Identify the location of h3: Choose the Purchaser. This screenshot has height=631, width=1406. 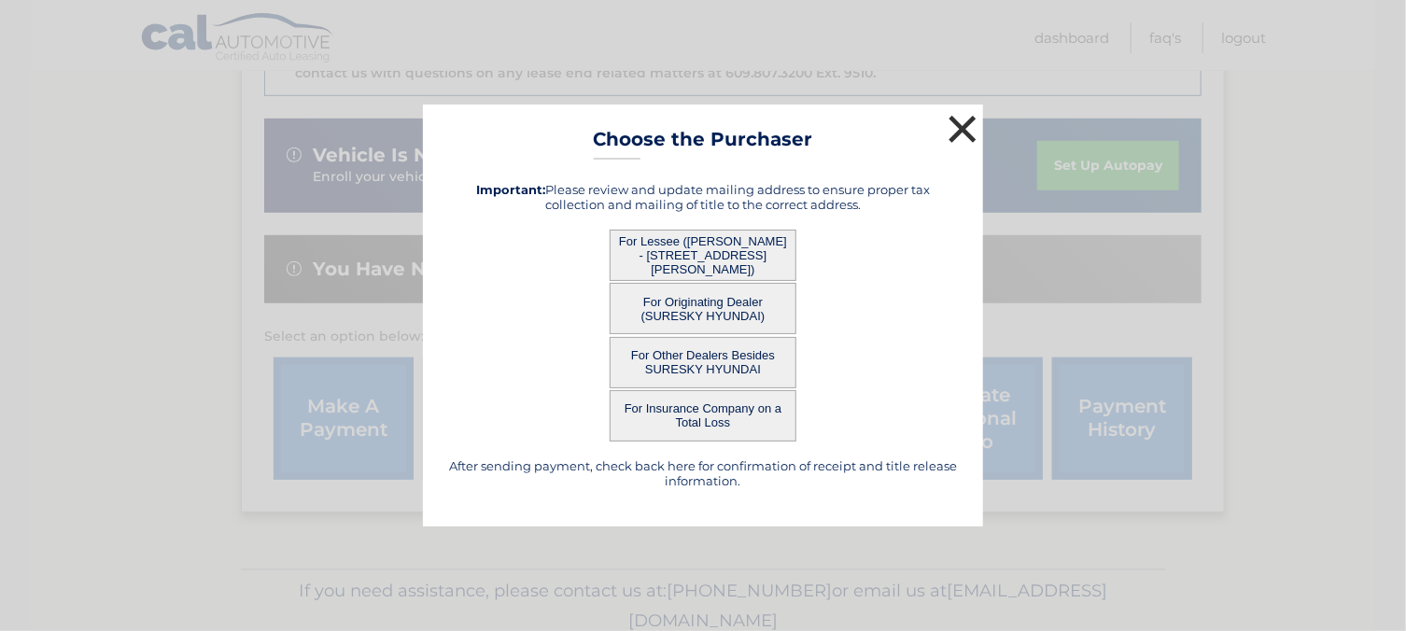
(703, 144).